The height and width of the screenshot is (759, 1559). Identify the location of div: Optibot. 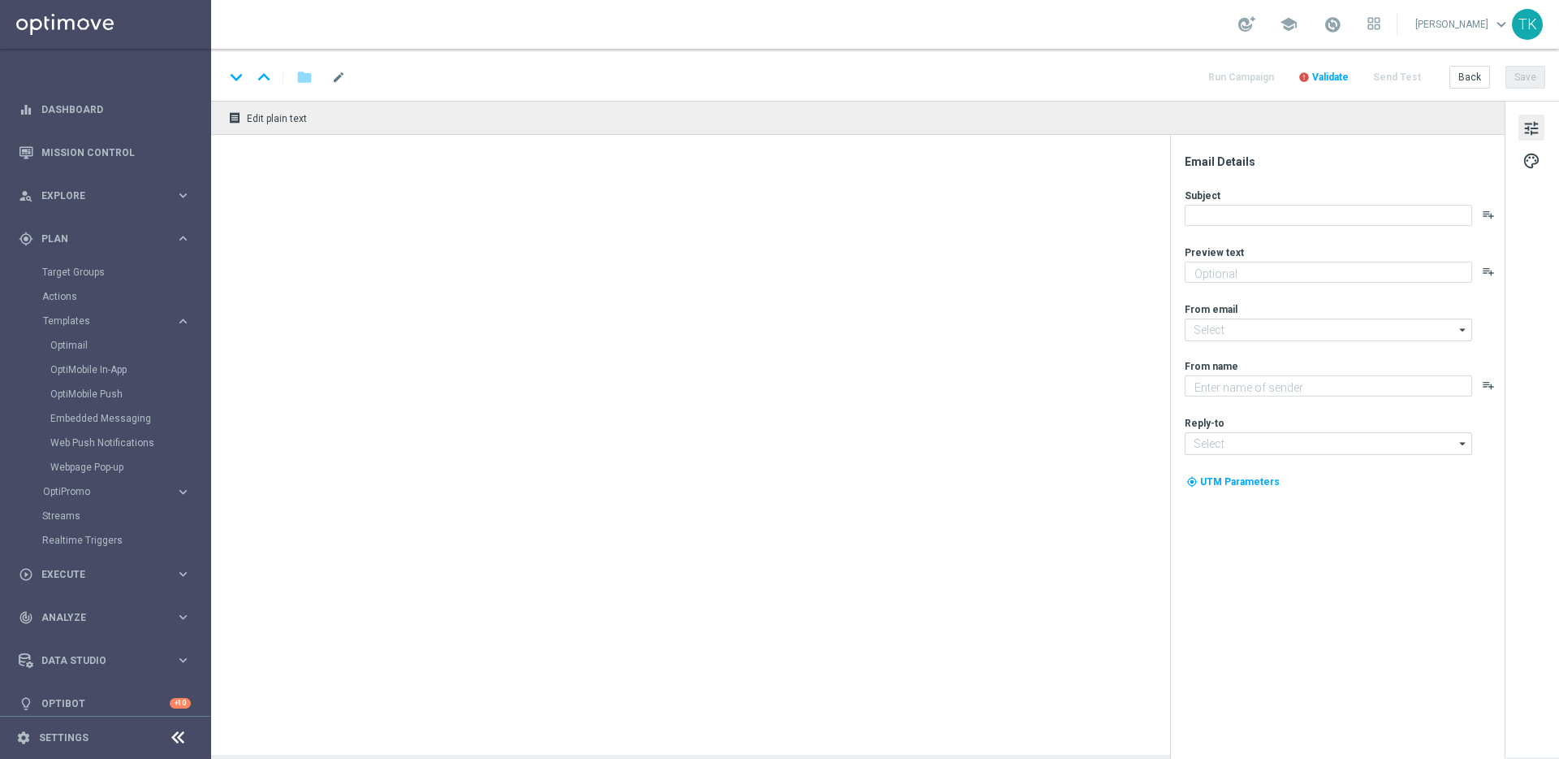
(105, 703).